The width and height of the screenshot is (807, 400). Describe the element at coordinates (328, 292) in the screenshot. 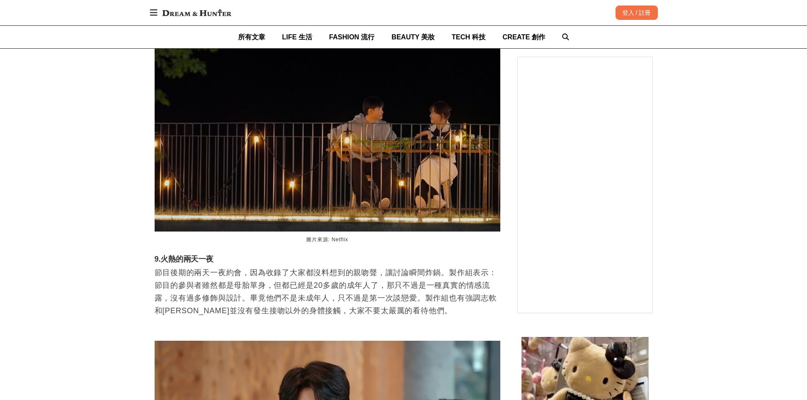

I see `p: 節目後期的兩天一夜約會，因為收錄了大家都沒料想到的親吻聲，讓討論瞬間炸鍋。製作組表示：節目的參與者雖然都是母胎單身，但都已經是20多歲的成年人了，那只不過是一種真實的情感流露，沒有過多修飾與設計...` at that location.